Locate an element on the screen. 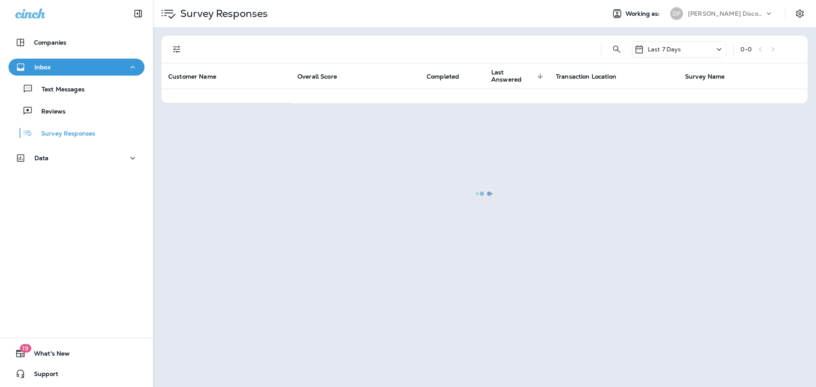  span: Support is located at coordinates (42, 376).